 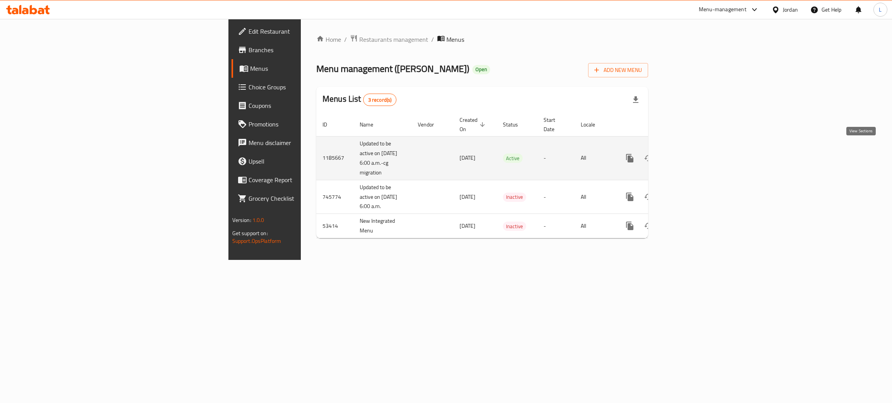 What do you see at coordinates (304, 106) in the screenshot?
I see `a: Coupons` at bounding box center [304, 106].